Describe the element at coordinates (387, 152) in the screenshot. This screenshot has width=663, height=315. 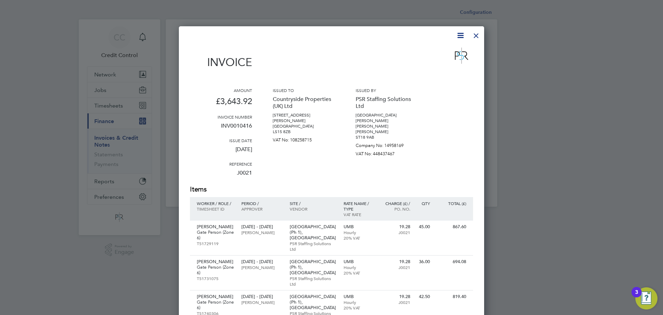
I see `p: VAT No: 448437467` at that location.